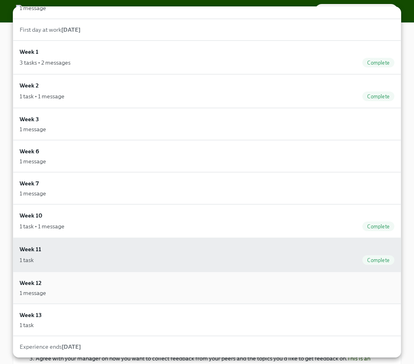 The image size is (414, 364). What do you see at coordinates (207, 124) in the screenshot?
I see `a: Week 31 message` at bounding box center [207, 124].